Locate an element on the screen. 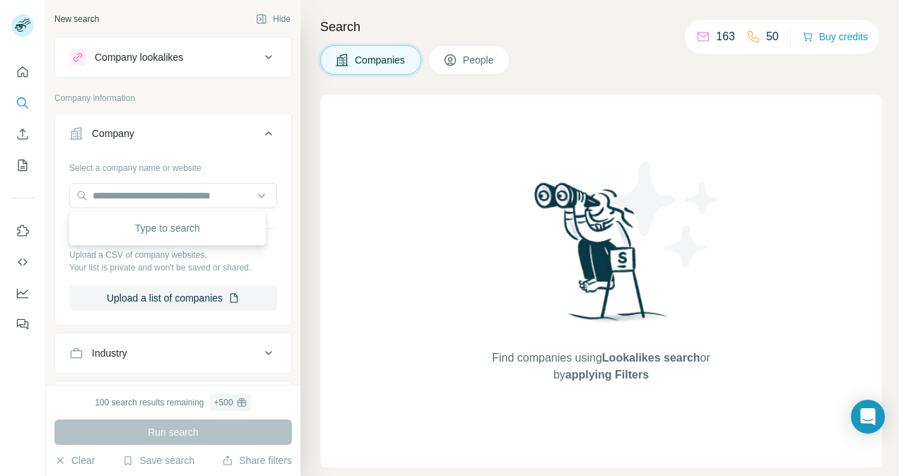 The image size is (899, 476). img: Surfe Illustration - Woman searching with binoculars is located at coordinates (601, 257).